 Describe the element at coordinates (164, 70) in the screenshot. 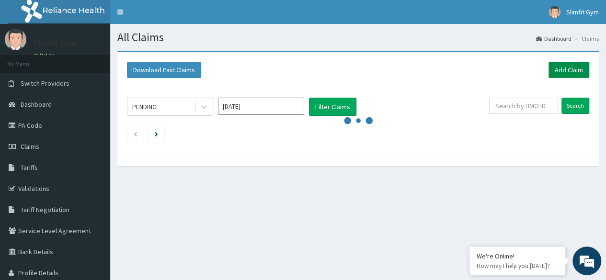

I see `button: Download Paid Claims` at that location.